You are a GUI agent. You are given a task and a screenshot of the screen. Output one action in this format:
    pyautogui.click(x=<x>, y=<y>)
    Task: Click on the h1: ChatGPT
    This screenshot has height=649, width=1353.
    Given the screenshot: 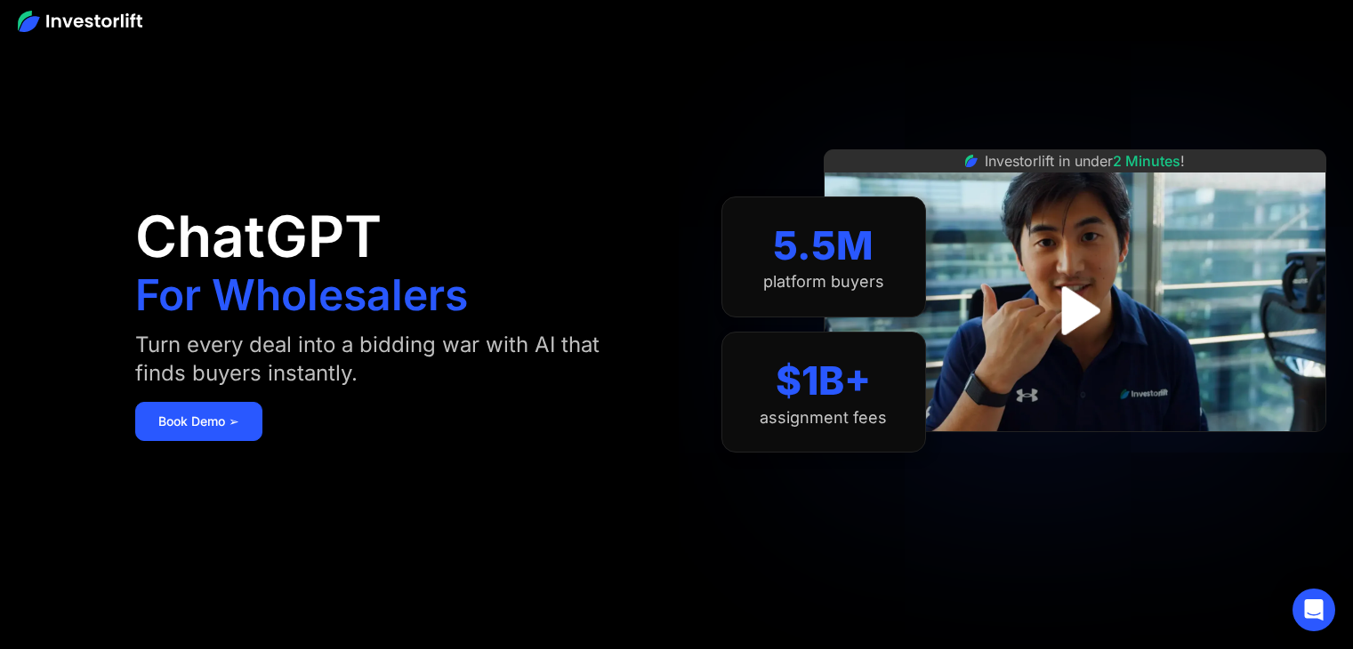 What is the action you would take?
    pyautogui.click(x=258, y=237)
    